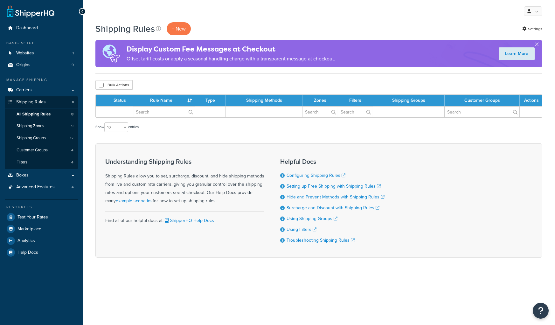 This screenshot has height=325, width=555. What do you see at coordinates (41, 28) in the screenshot?
I see `li: Dashboard` at bounding box center [41, 28].